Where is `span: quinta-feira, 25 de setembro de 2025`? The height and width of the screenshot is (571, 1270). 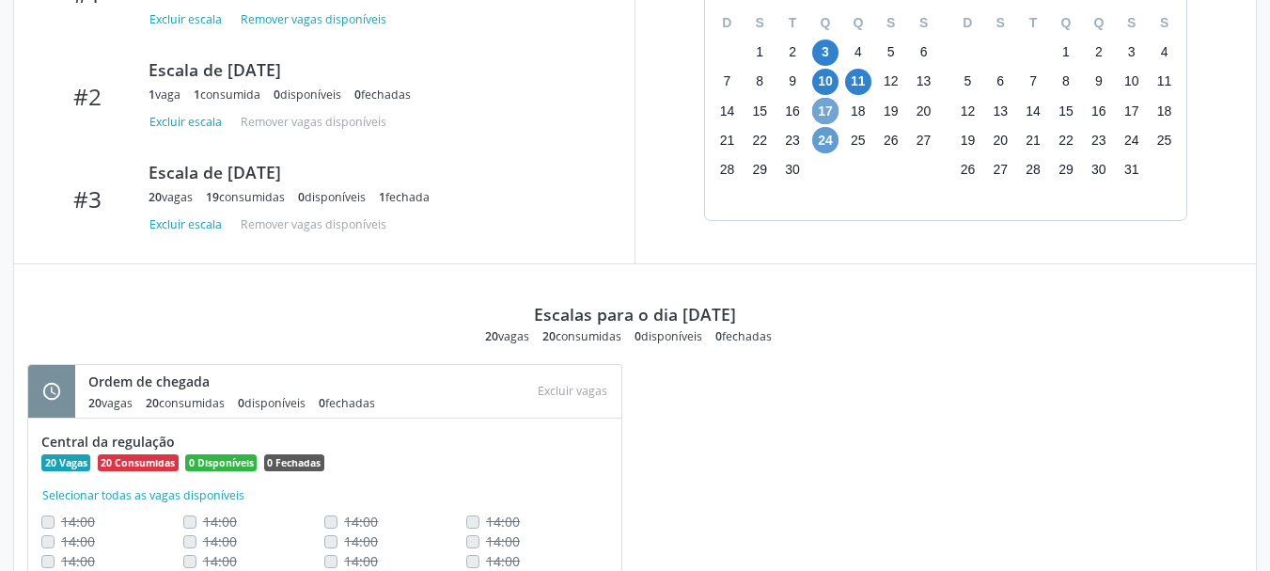 span: quinta-feira, 25 de setembro de 2025 is located at coordinates (858, 140).